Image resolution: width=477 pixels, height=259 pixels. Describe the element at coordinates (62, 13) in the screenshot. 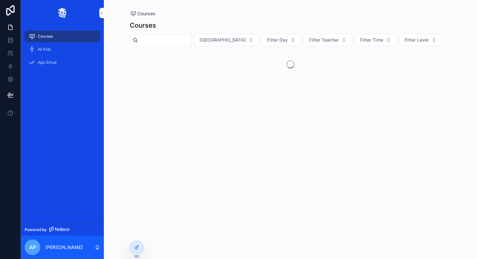

I see `img: App logo` at that location.